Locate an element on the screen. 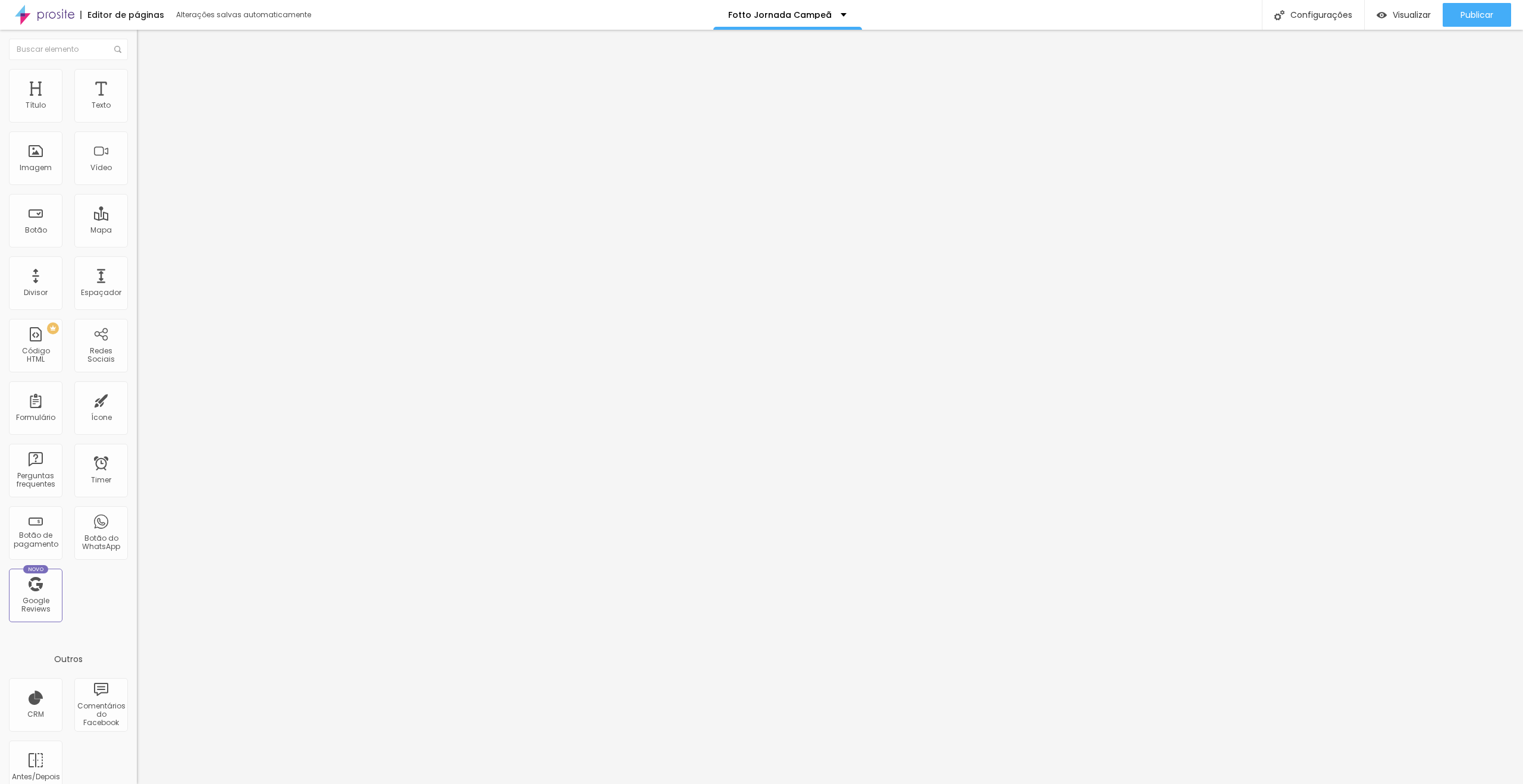 The image size is (1523, 784). button: Publicar is located at coordinates (1476, 15).